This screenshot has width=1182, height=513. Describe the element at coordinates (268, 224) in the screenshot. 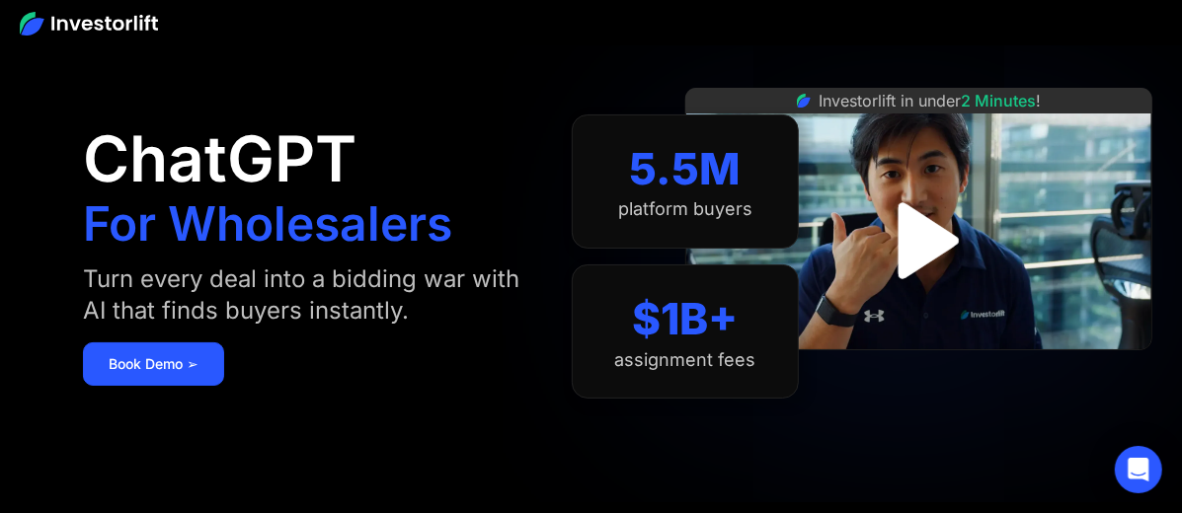

I see `h1: For Wholesalers` at that location.